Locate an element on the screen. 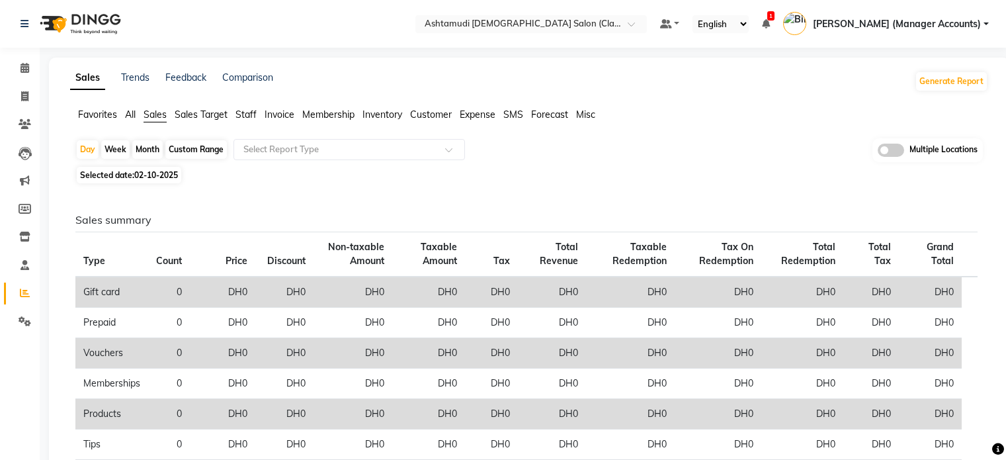 This screenshot has width=1006, height=460. span: Total Revenue is located at coordinates (559, 253).